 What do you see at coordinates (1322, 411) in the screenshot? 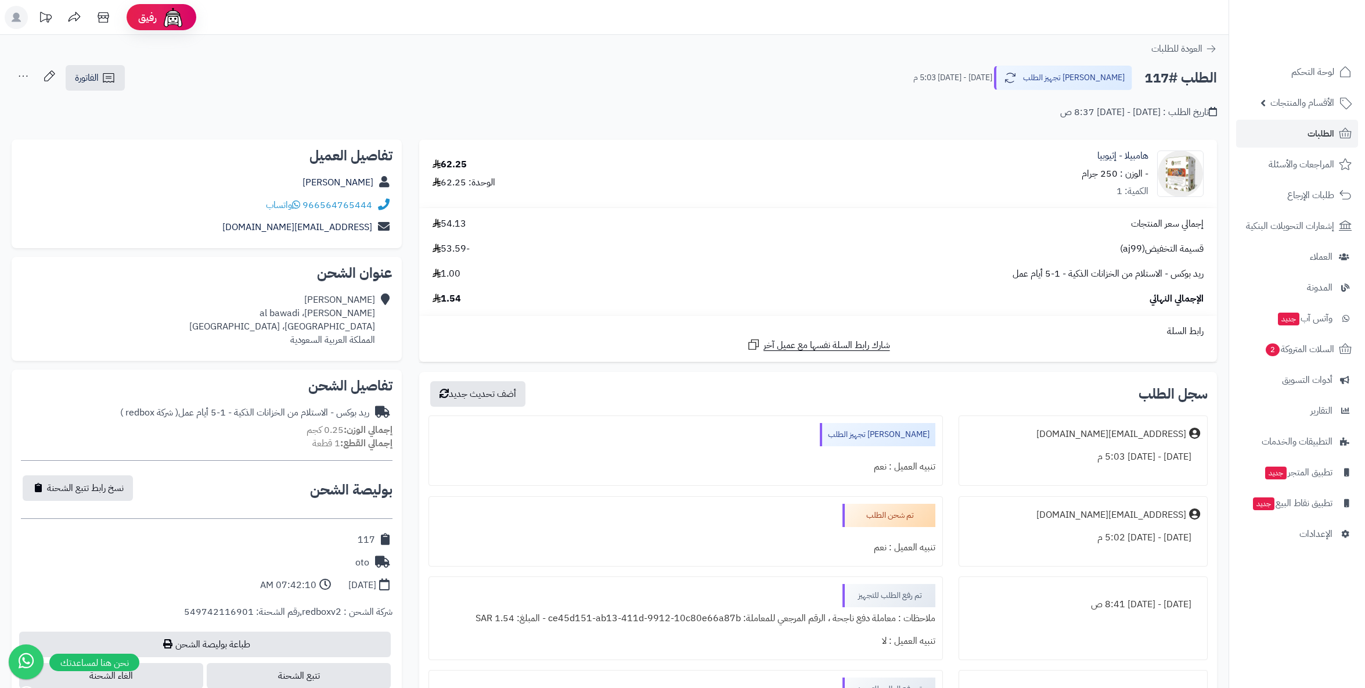
I see `span: التقارير` at bounding box center [1322, 411].